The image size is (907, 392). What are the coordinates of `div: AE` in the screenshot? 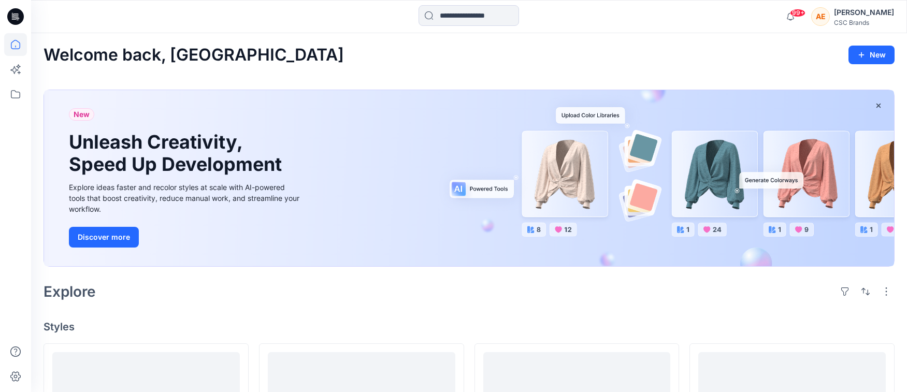 It's located at (821, 17).